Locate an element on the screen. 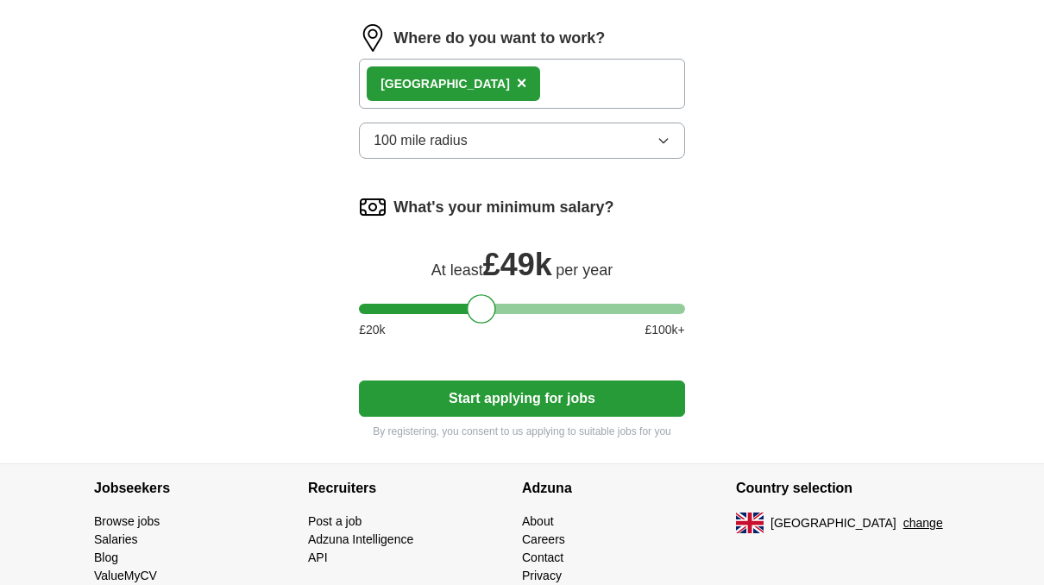  label: What's your minimum salary? is located at coordinates (503, 207).